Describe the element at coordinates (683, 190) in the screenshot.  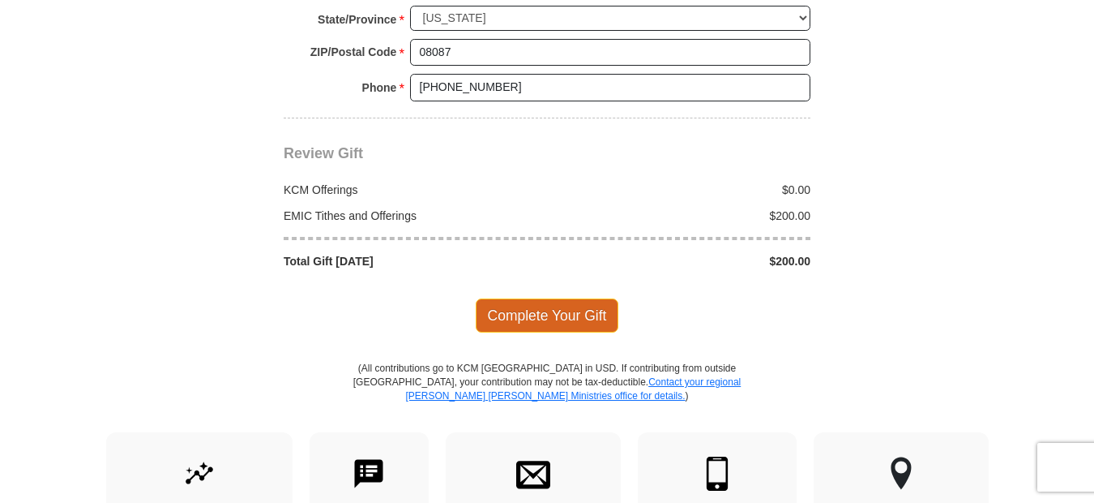
I see `div: $0.00` at that location.